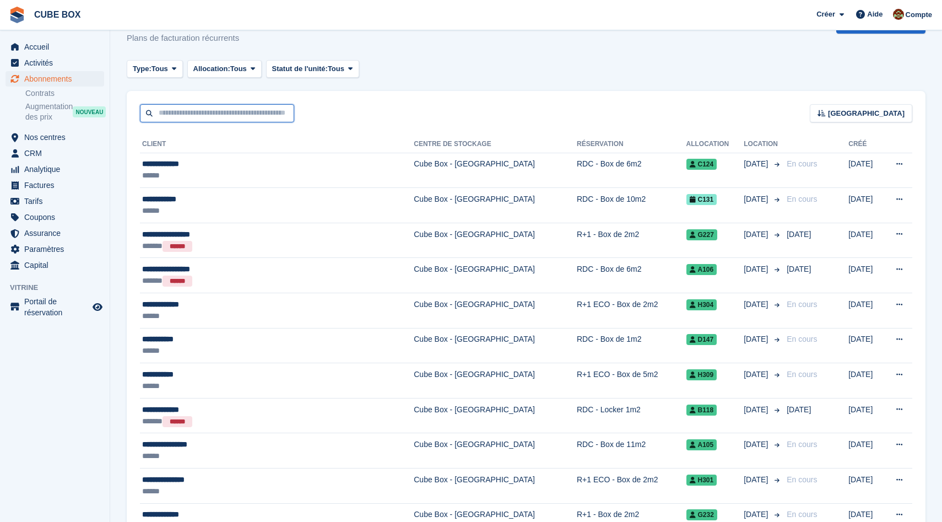  Describe the element at coordinates (57, 169) in the screenshot. I see `span: Analytique` at that location.